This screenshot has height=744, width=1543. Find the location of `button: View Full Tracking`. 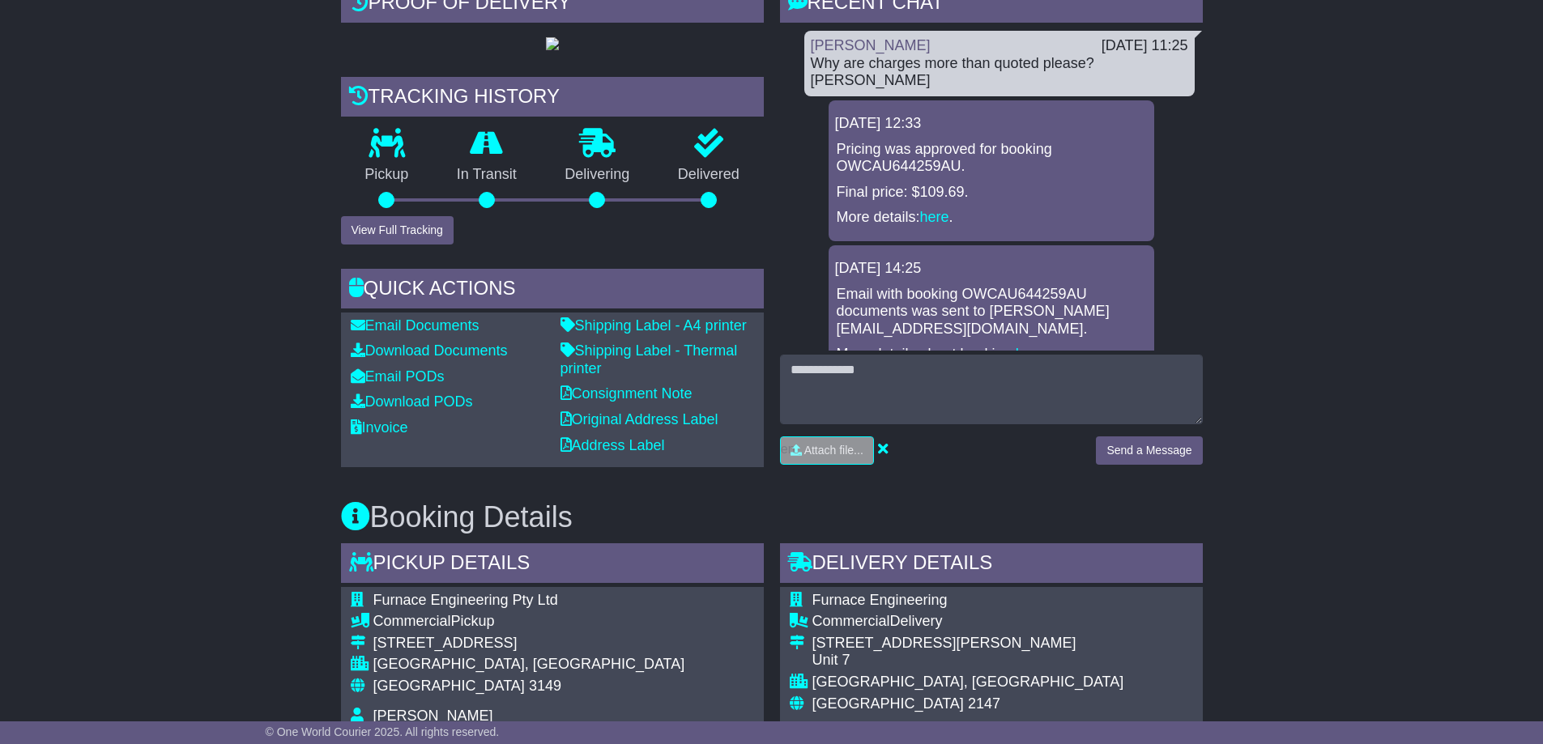

button: View Full Tracking is located at coordinates (397, 230).